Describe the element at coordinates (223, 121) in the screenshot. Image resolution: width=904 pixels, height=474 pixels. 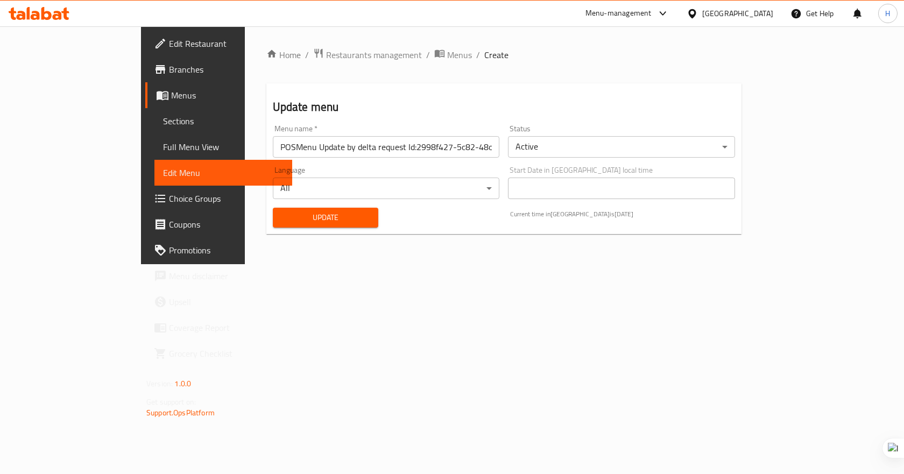
I see `a: Sections` at that location.